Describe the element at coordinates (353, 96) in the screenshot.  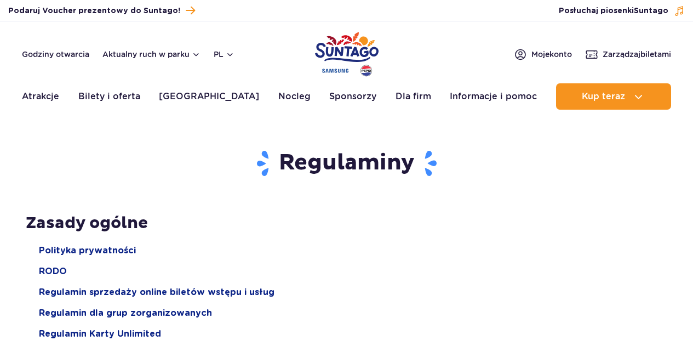
I see `a: Sponsorzy` at that location.